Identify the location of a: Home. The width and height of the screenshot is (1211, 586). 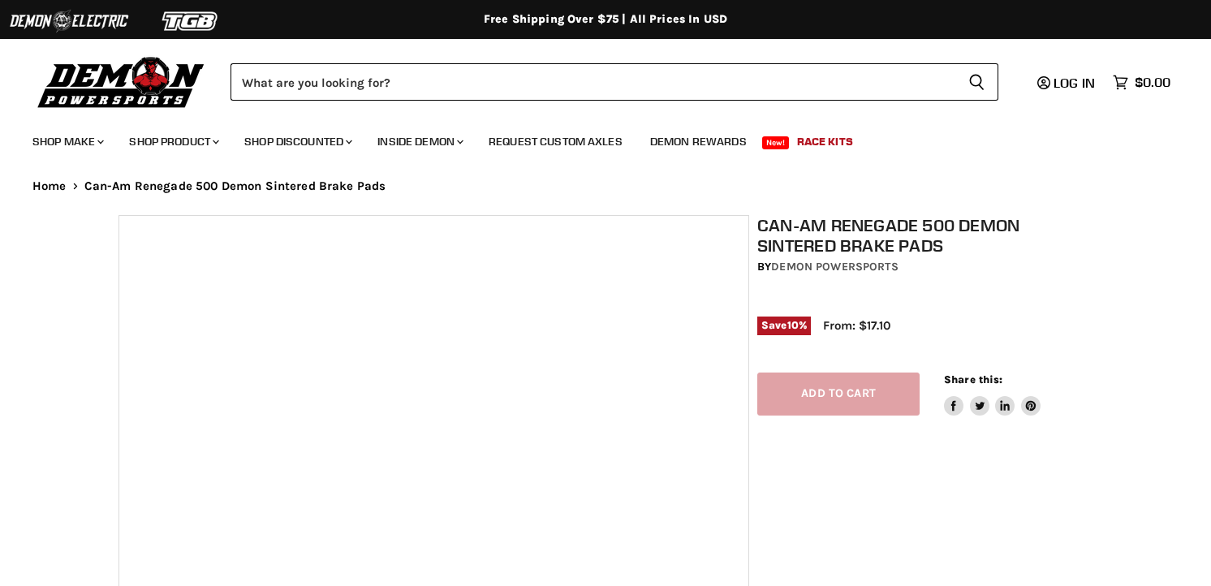
(50, 186).